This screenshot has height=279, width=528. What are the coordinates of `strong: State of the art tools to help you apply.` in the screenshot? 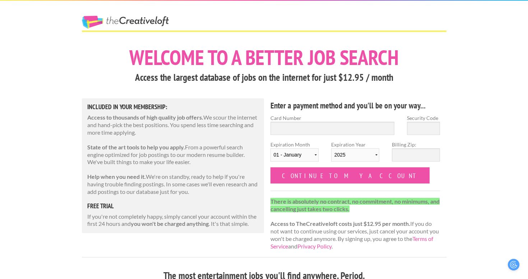 It's located at (136, 147).